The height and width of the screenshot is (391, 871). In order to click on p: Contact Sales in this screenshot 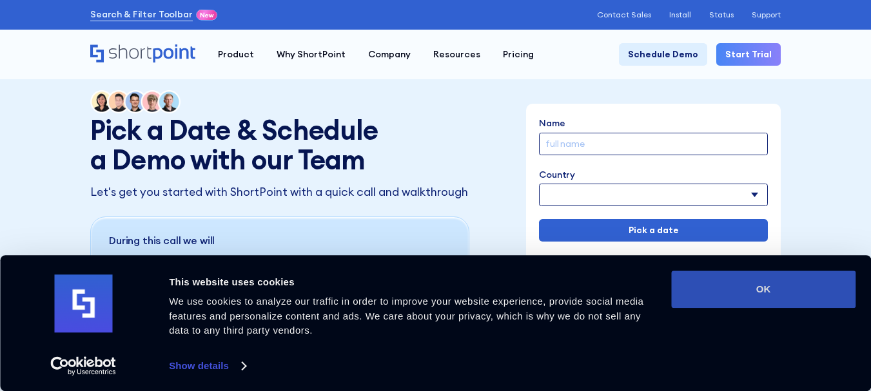, I will do `click(624, 15)`.